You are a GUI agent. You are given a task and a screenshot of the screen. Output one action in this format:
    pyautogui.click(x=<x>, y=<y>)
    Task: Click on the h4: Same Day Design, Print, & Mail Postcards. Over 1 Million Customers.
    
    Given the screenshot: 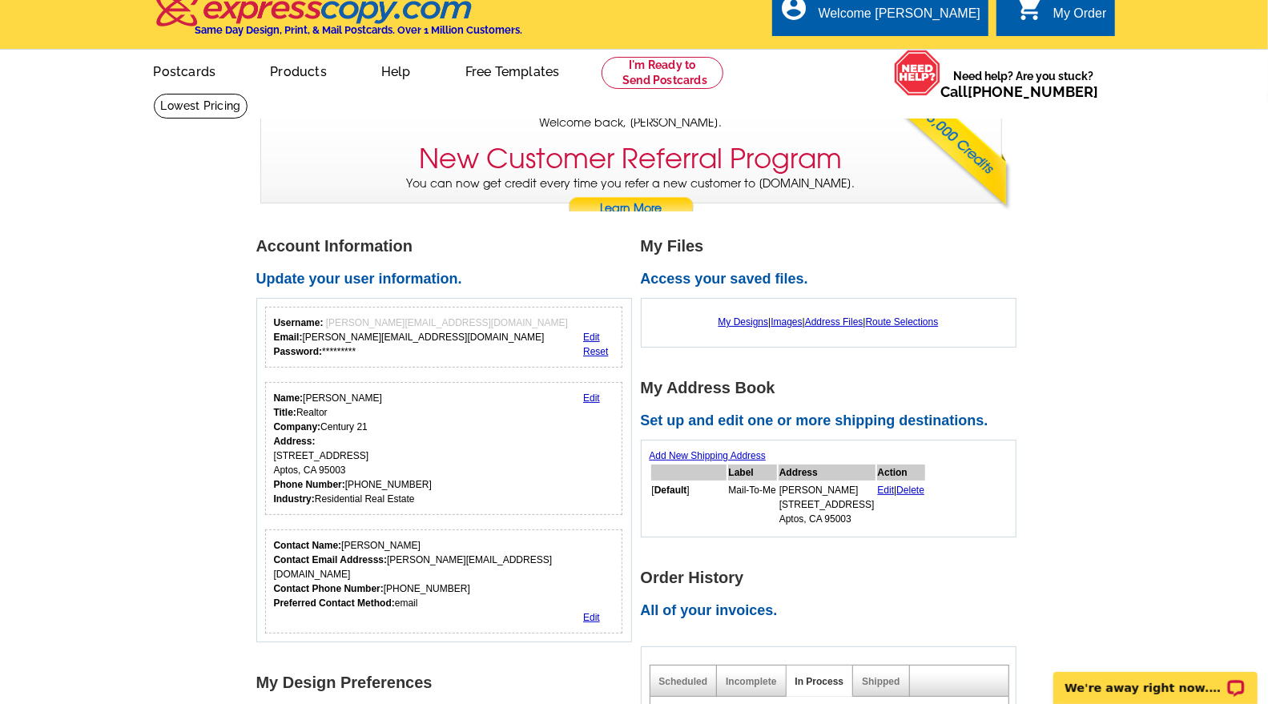 What is the action you would take?
    pyautogui.click(x=359, y=30)
    